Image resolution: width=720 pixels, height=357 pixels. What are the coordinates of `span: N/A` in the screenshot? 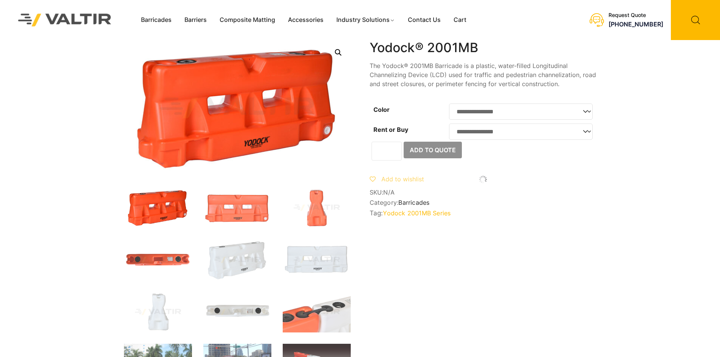 It's located at (389, 192).